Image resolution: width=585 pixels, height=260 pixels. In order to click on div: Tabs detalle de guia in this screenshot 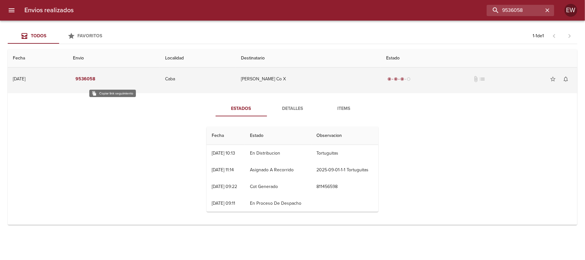, I will do `click(292, 109)`.